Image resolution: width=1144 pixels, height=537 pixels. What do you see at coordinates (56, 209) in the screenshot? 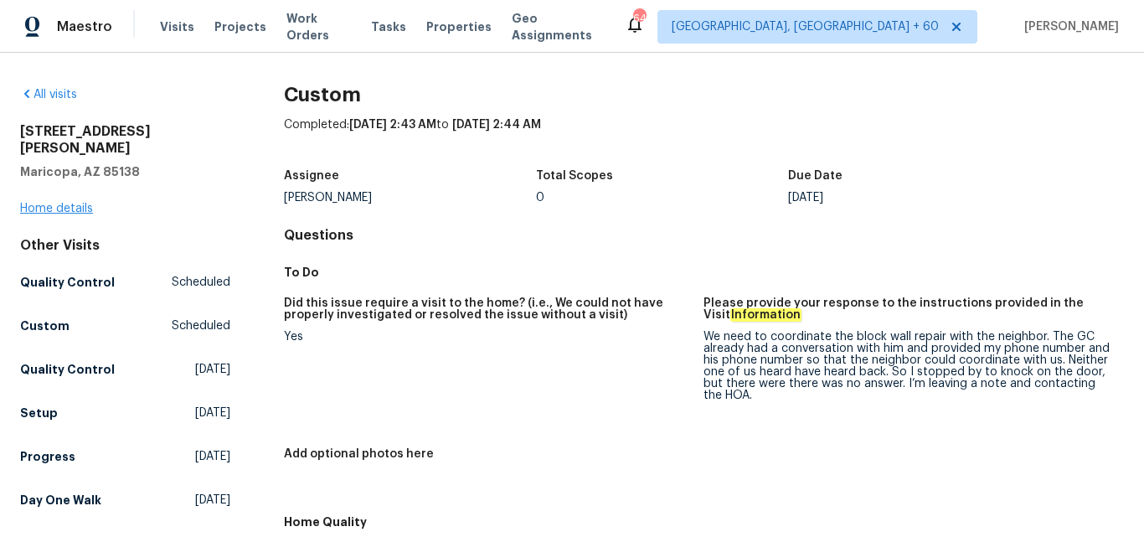
I see `a: Home details` at bounding box center [56, 209].